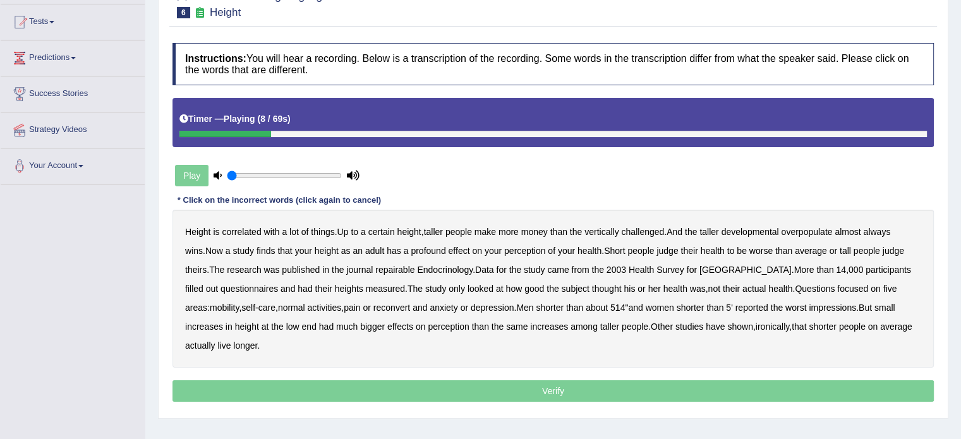 This screenshot has height=439, width=961. I want to click on b: among, so click(584, 327).